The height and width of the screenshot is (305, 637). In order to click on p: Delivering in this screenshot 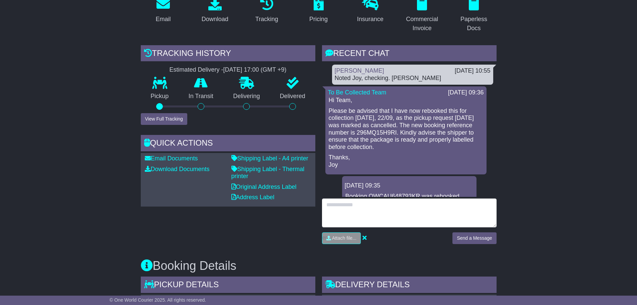, I will do `click(247, 96)`.